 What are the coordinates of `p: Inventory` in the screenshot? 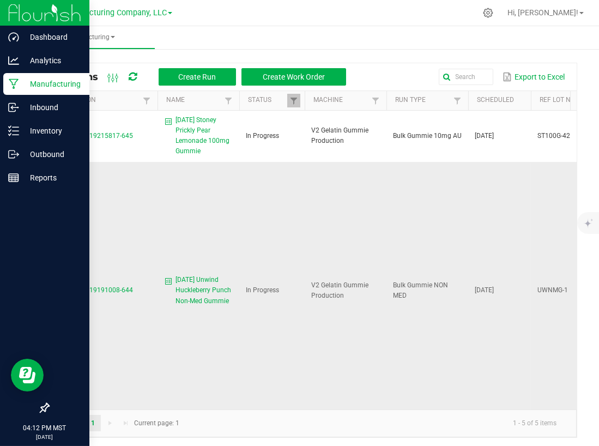 It's located at (52, 131).